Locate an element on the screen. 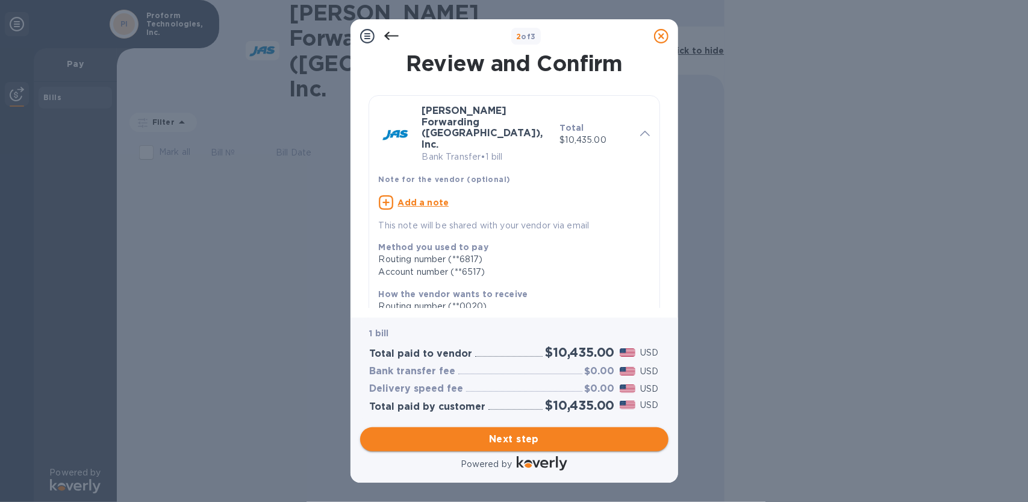 This screenshot has height=502, width=1028. p: Powered by is located at coordinates (486, 464).